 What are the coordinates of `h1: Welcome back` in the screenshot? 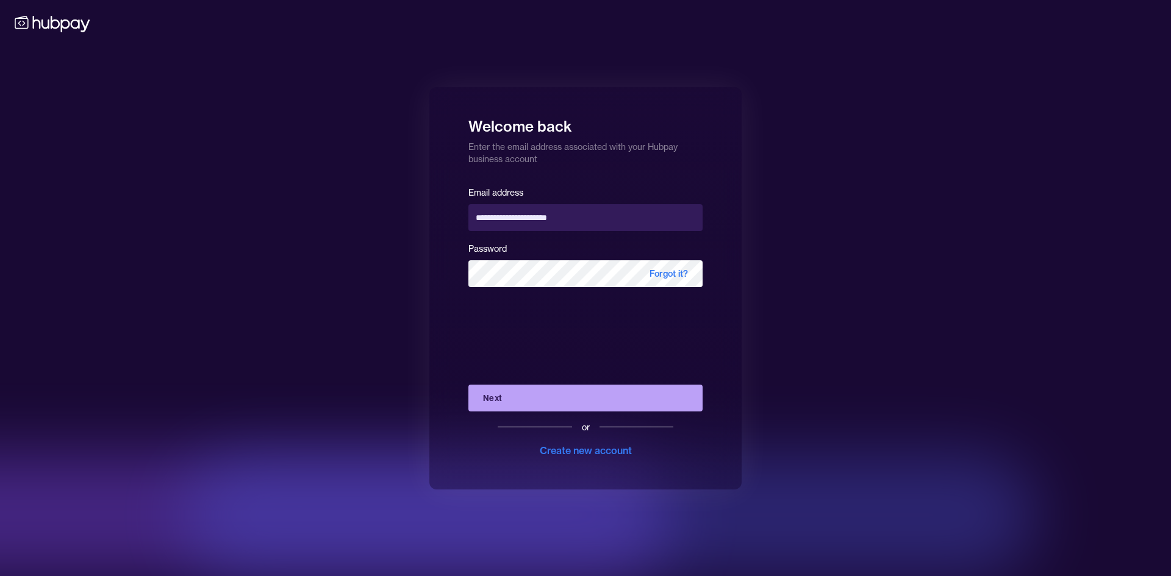 It's located at (585, 123).